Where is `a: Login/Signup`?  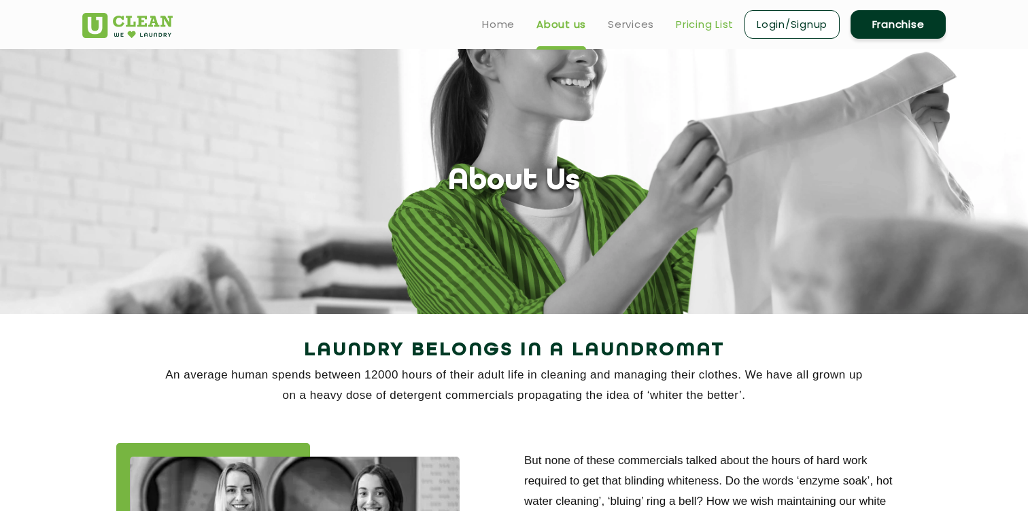 a: Login/Signup is located at coordinates (792, 24).